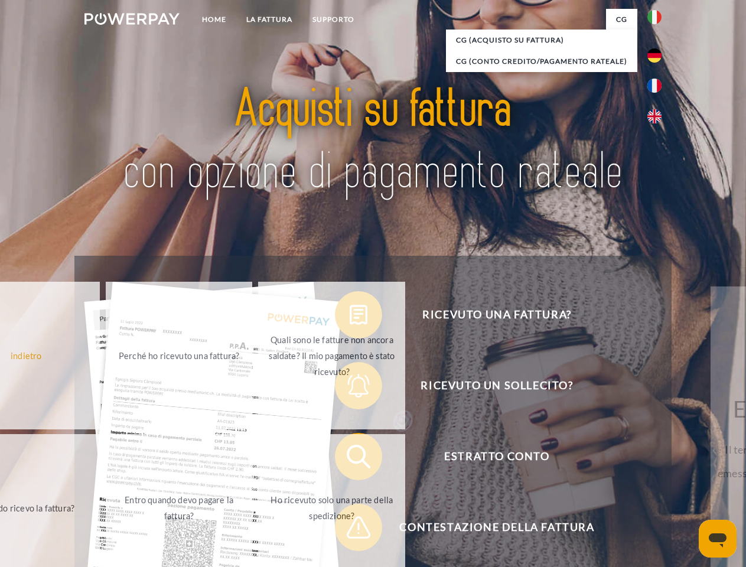 This screenshot has width=746, height=567. I want to click on img: logo-powerpay-white.svg, so click(132, 19).